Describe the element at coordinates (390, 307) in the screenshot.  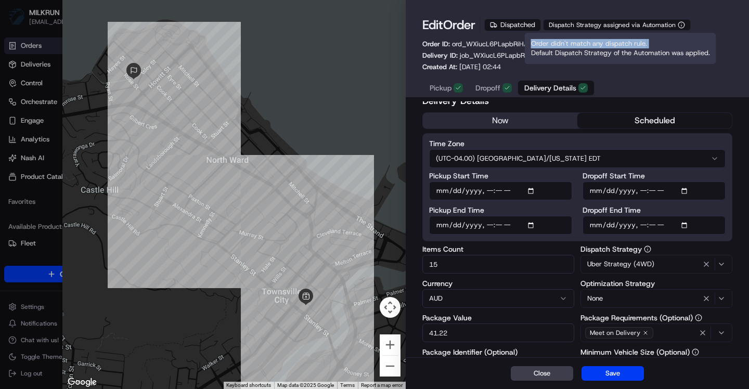
I see `button: Map camera controls` at that location.